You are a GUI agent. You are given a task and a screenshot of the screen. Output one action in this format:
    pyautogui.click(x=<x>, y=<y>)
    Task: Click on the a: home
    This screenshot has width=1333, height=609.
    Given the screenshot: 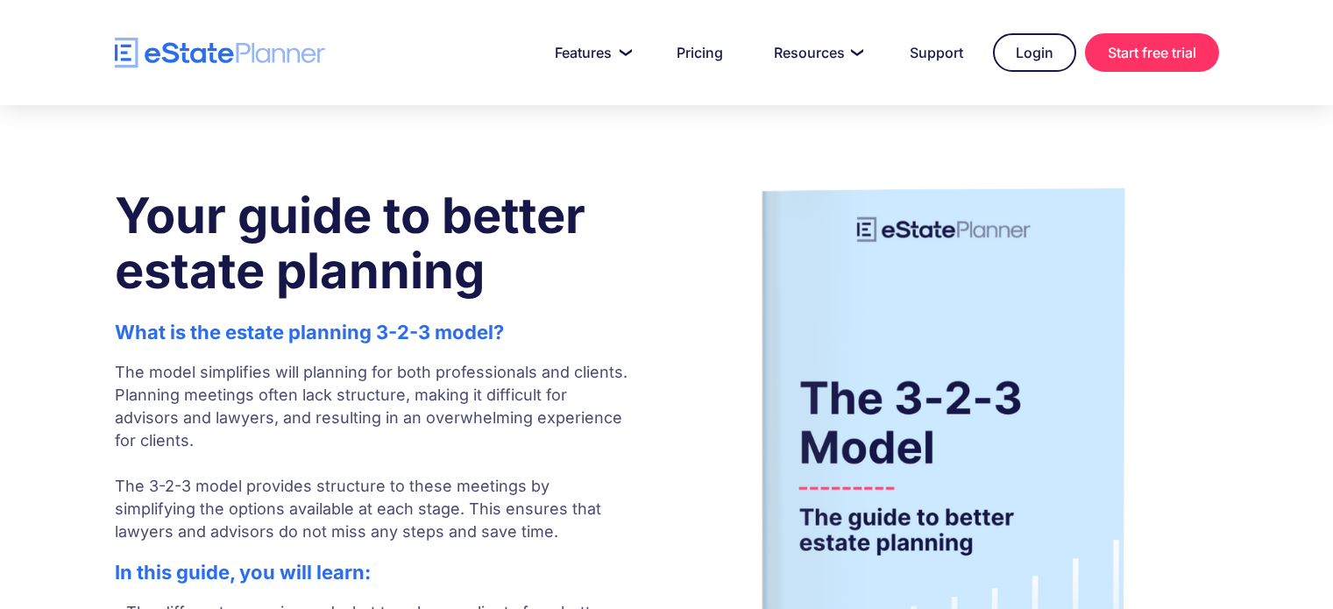 What is the action you would take?
    pyautogui.click(x=220, y=53)
    